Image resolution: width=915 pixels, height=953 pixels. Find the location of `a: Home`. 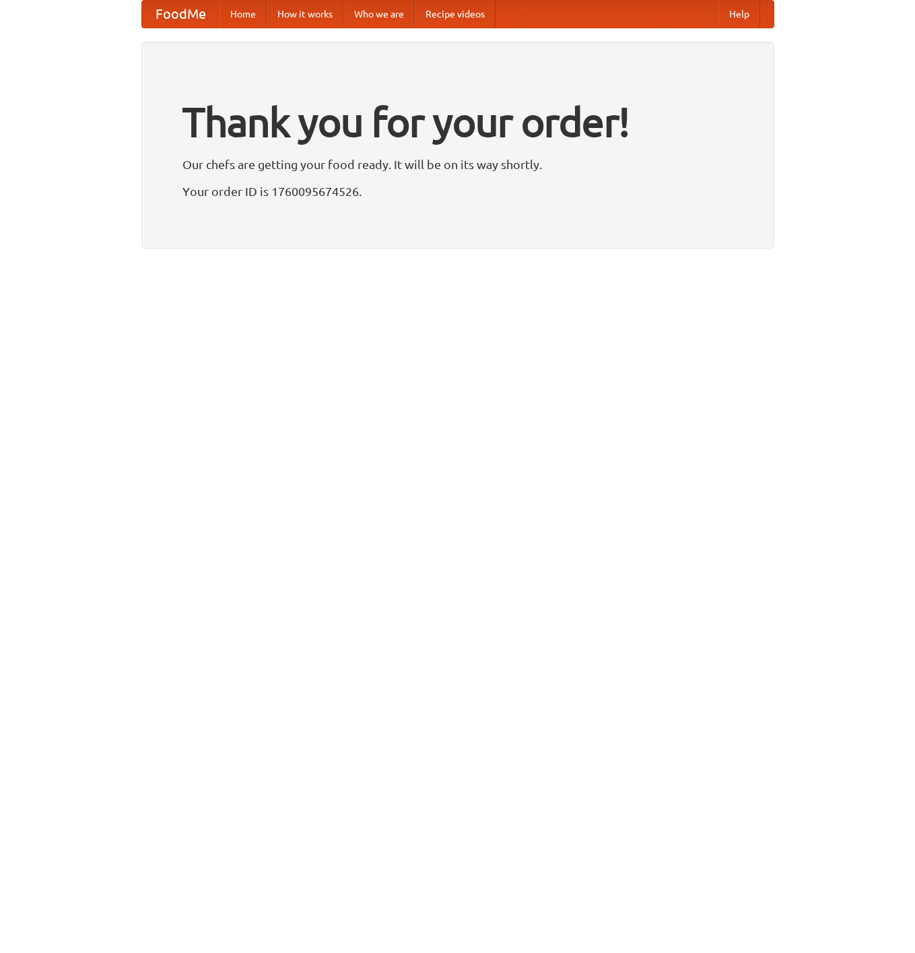

a: Home is located at coordinates (243, 14).